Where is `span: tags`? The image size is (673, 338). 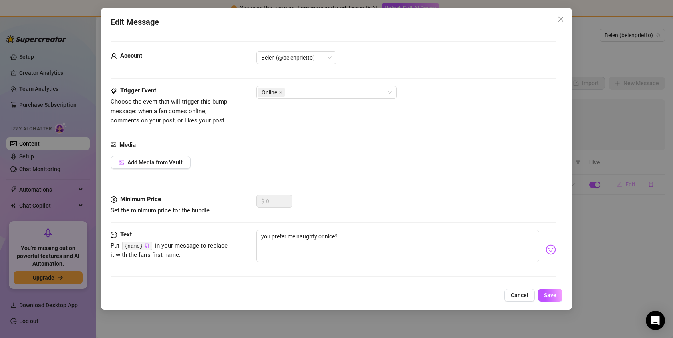 span: tags is located at coordinates (114, 91).